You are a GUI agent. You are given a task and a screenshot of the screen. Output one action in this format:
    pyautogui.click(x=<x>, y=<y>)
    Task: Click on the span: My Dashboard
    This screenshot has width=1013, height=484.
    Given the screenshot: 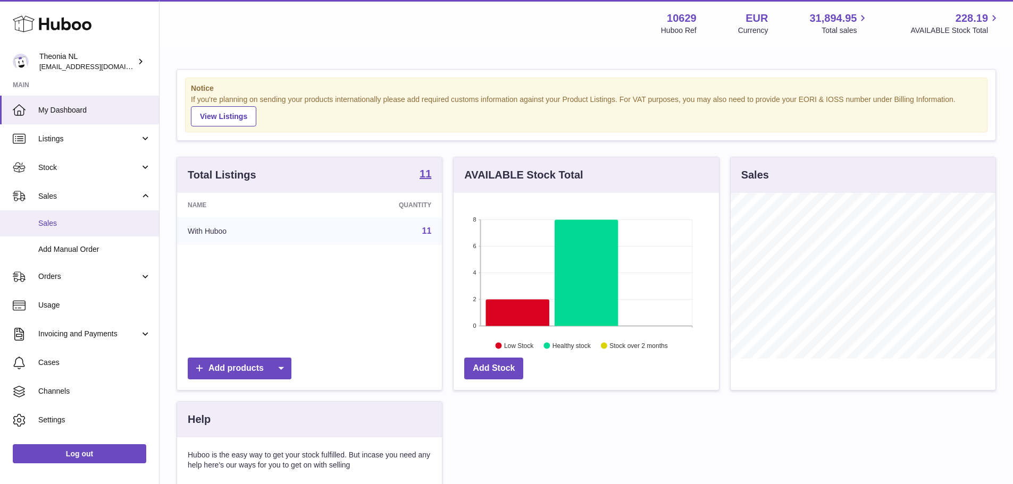 What is the action you would take?
    pyautogui.click(x=95, y=110)
    